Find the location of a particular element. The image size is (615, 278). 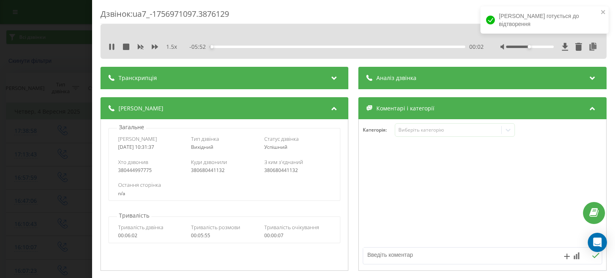

span: 00:02 is located at coordinates (477, 47).